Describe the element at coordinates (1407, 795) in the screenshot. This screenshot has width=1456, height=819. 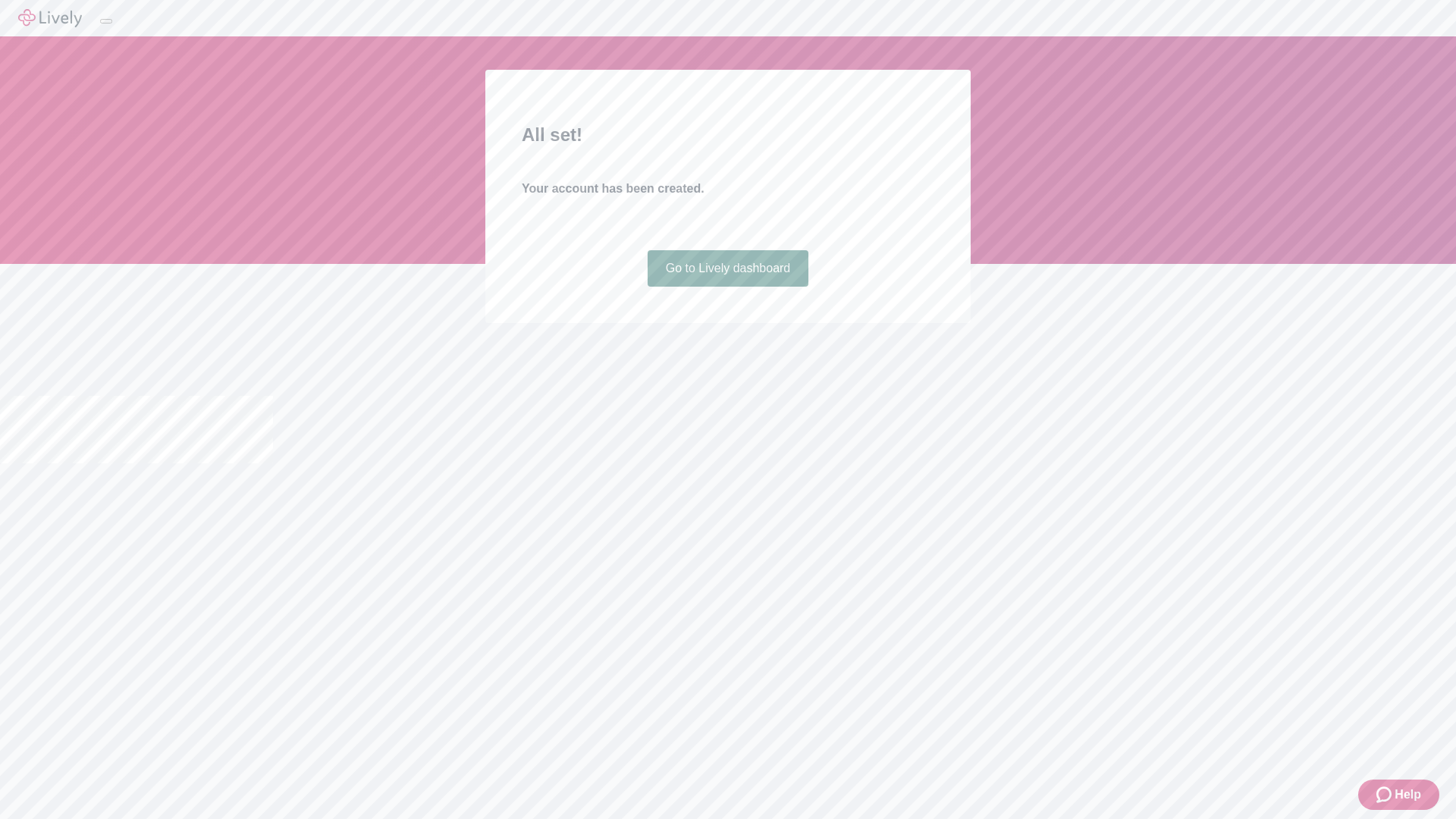
I see `span: Help` at that location.